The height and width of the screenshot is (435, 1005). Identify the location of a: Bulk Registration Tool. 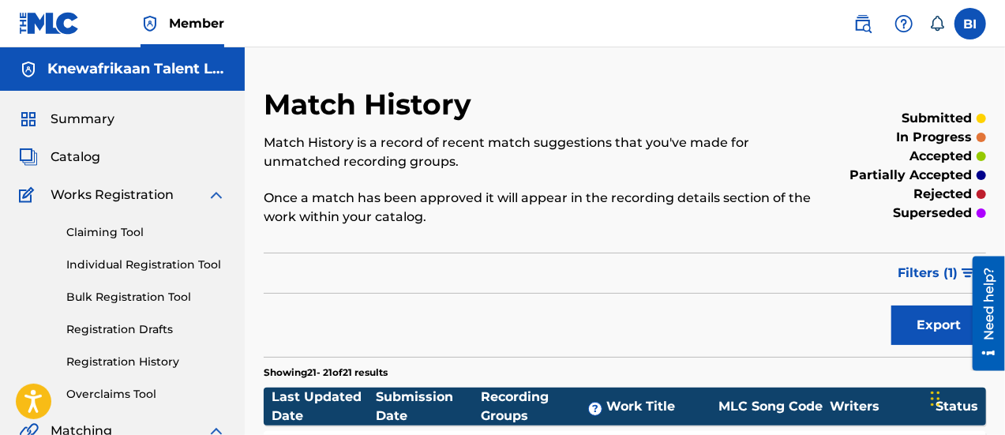
(146, 297).